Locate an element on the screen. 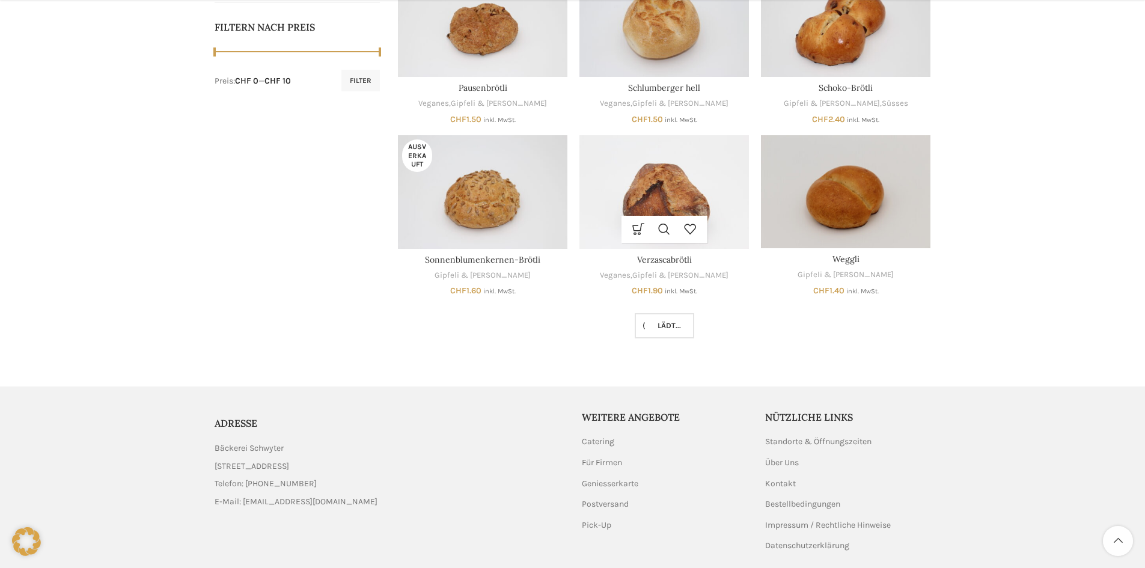 This screenshot has height=568, width=1145. span: CHF 10 is located at coordinates (278, 81).